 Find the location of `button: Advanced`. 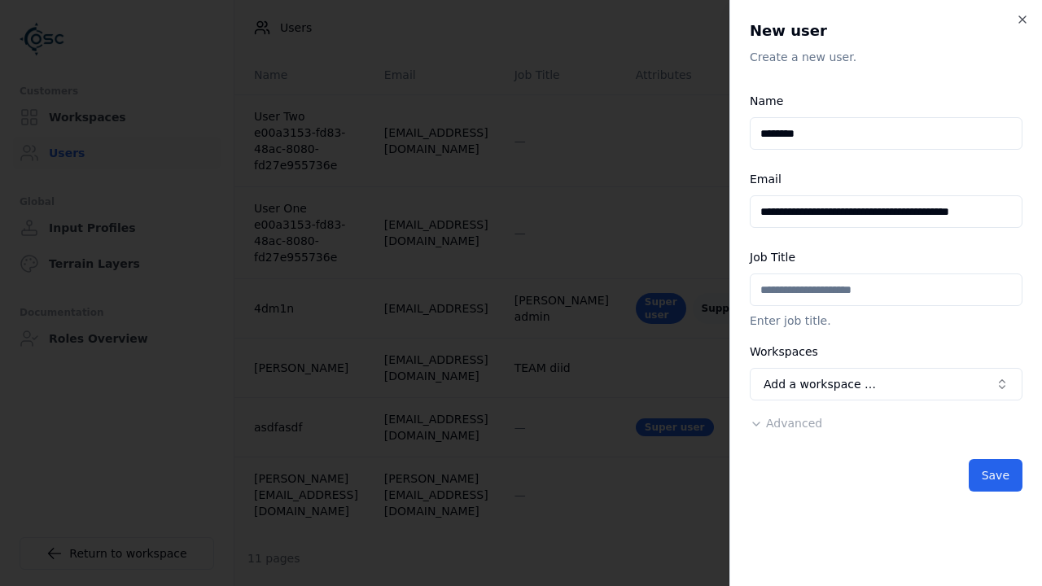

button: Advanced is located at coordinates (786, 423).